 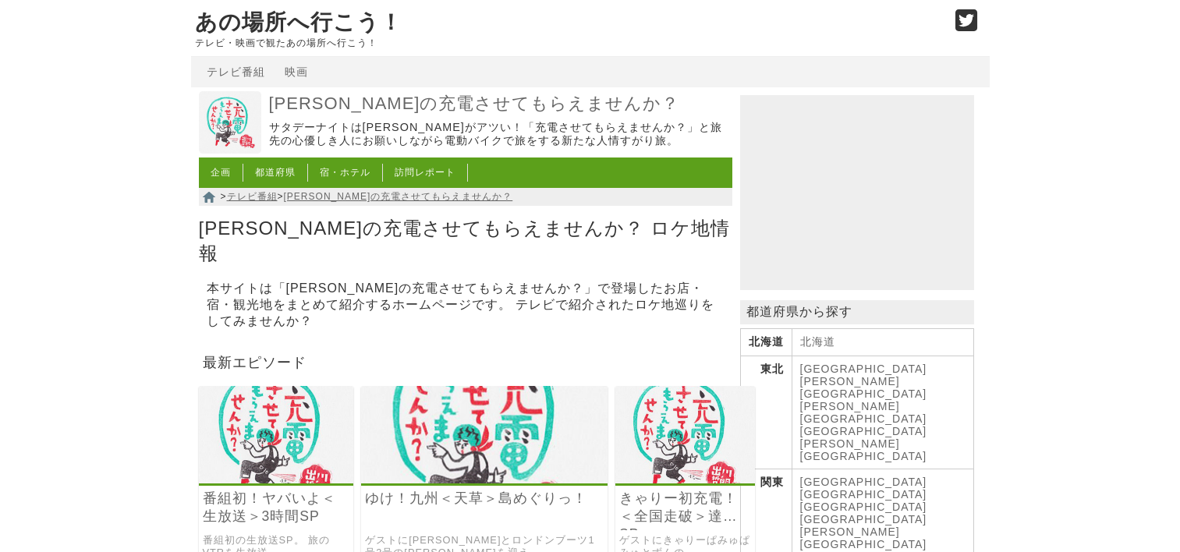 I want to click on a: きゃりー初充電！＜全国走破＞達成SP, so click(x=684, y=508).